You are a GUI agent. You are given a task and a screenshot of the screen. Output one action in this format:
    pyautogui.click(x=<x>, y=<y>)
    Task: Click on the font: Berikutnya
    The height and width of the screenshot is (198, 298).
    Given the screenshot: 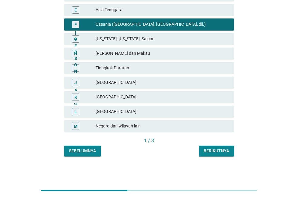 What is the action you would take?
    pyautogui.click(x=216, y=150)
    